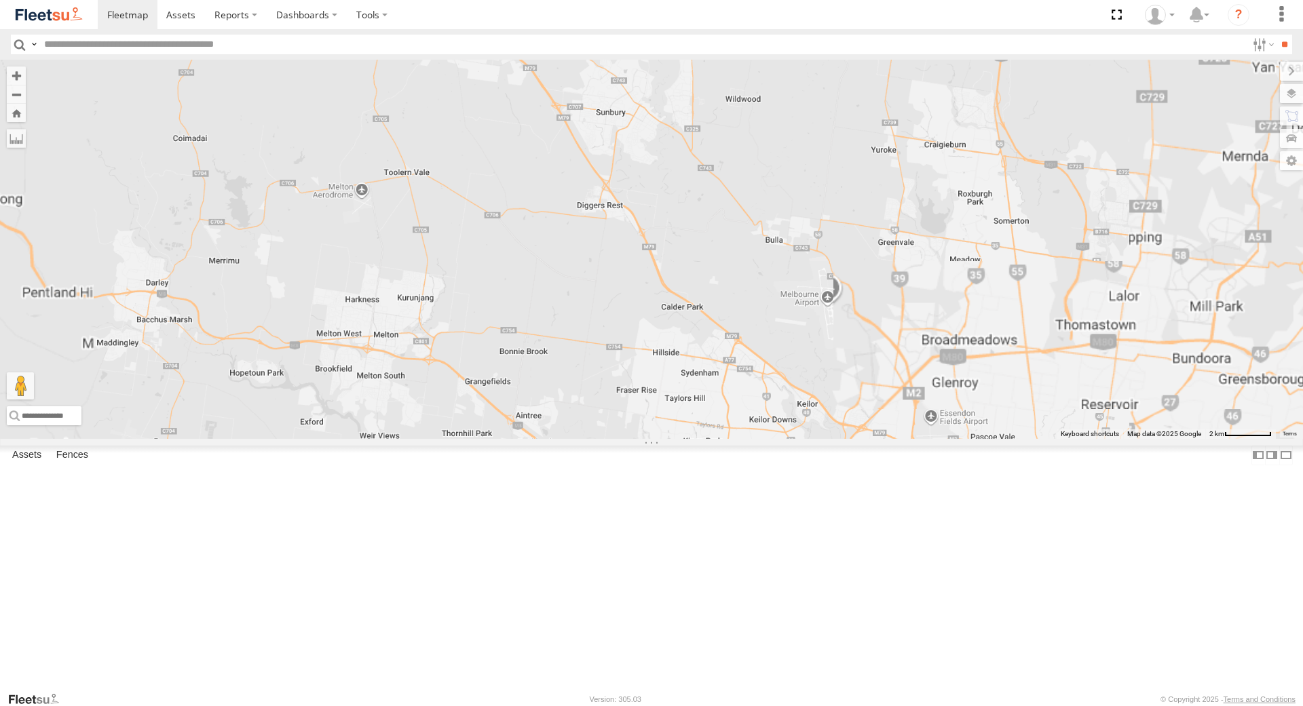  What do you see at coordinates (16, 138) in the screenshot?
I see `label: Measure` at bounding box center [16, 138].